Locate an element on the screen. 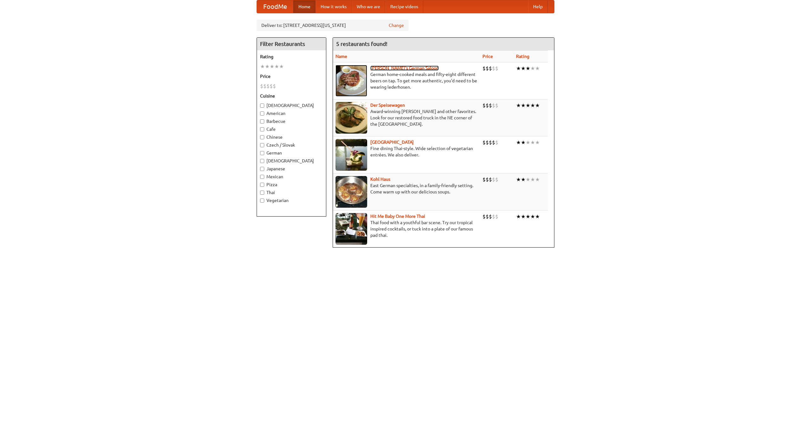 The height and width of the screenshot is (448, 811). input: Pizza is located at coordinates (262, 185).